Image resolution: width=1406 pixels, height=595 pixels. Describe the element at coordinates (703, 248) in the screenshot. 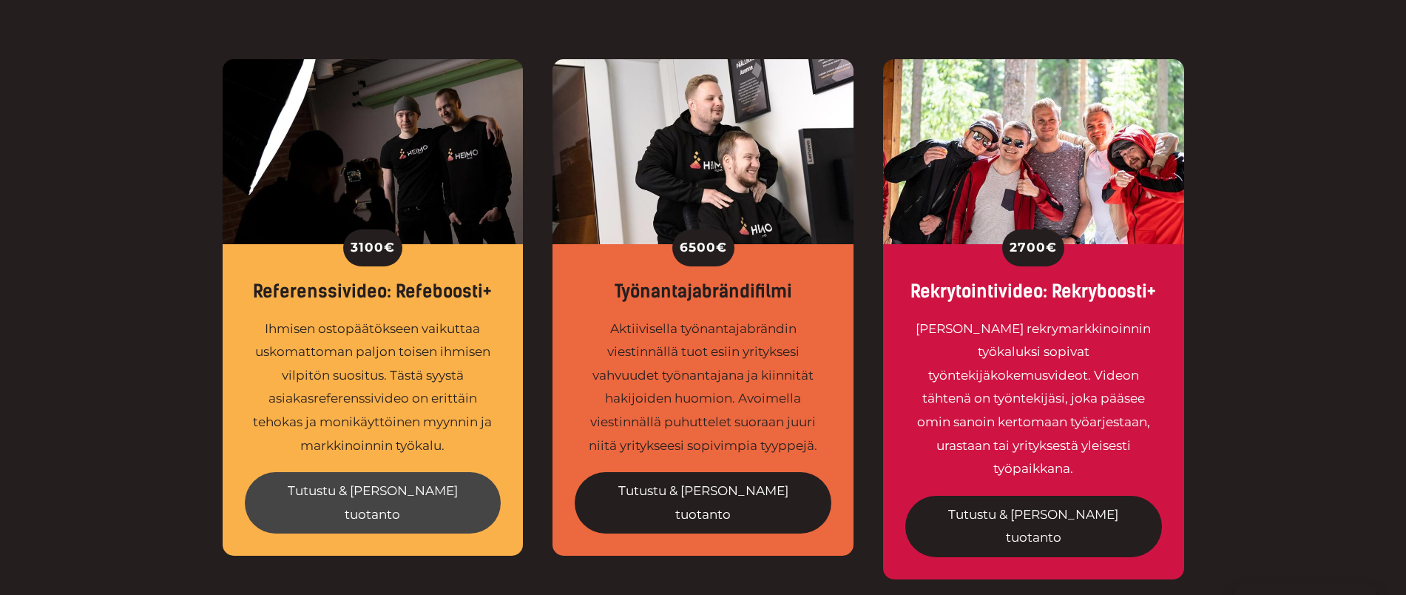

I see `div: 6500` at that location.